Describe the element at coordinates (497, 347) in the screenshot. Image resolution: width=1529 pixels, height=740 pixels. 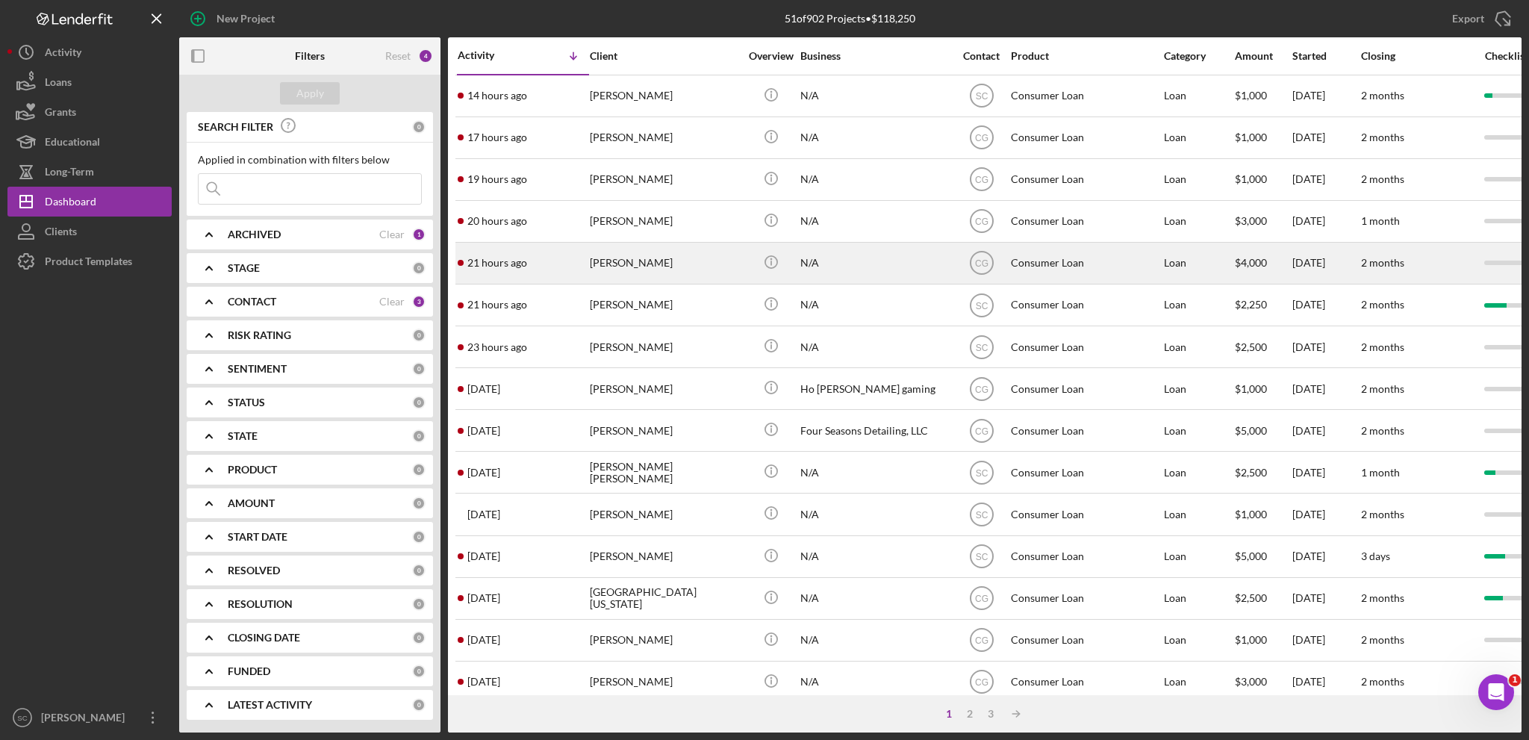
I see `time: 2025-08-12 15:12` at that location.